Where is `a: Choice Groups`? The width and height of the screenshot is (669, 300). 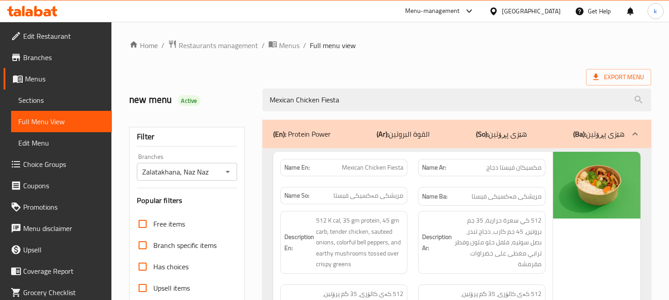 a: Choice Groups is located at coordinates (57, 164).